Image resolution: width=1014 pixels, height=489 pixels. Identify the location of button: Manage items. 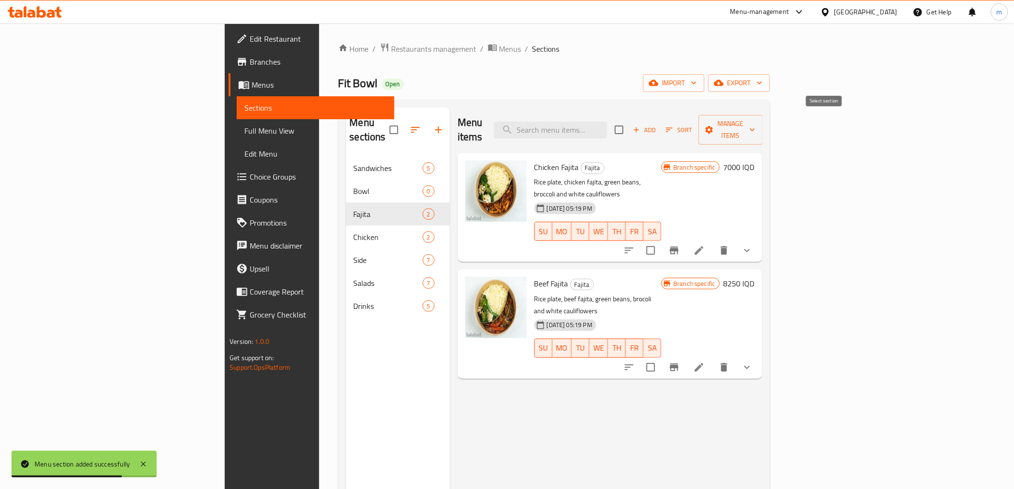
(731, 130).